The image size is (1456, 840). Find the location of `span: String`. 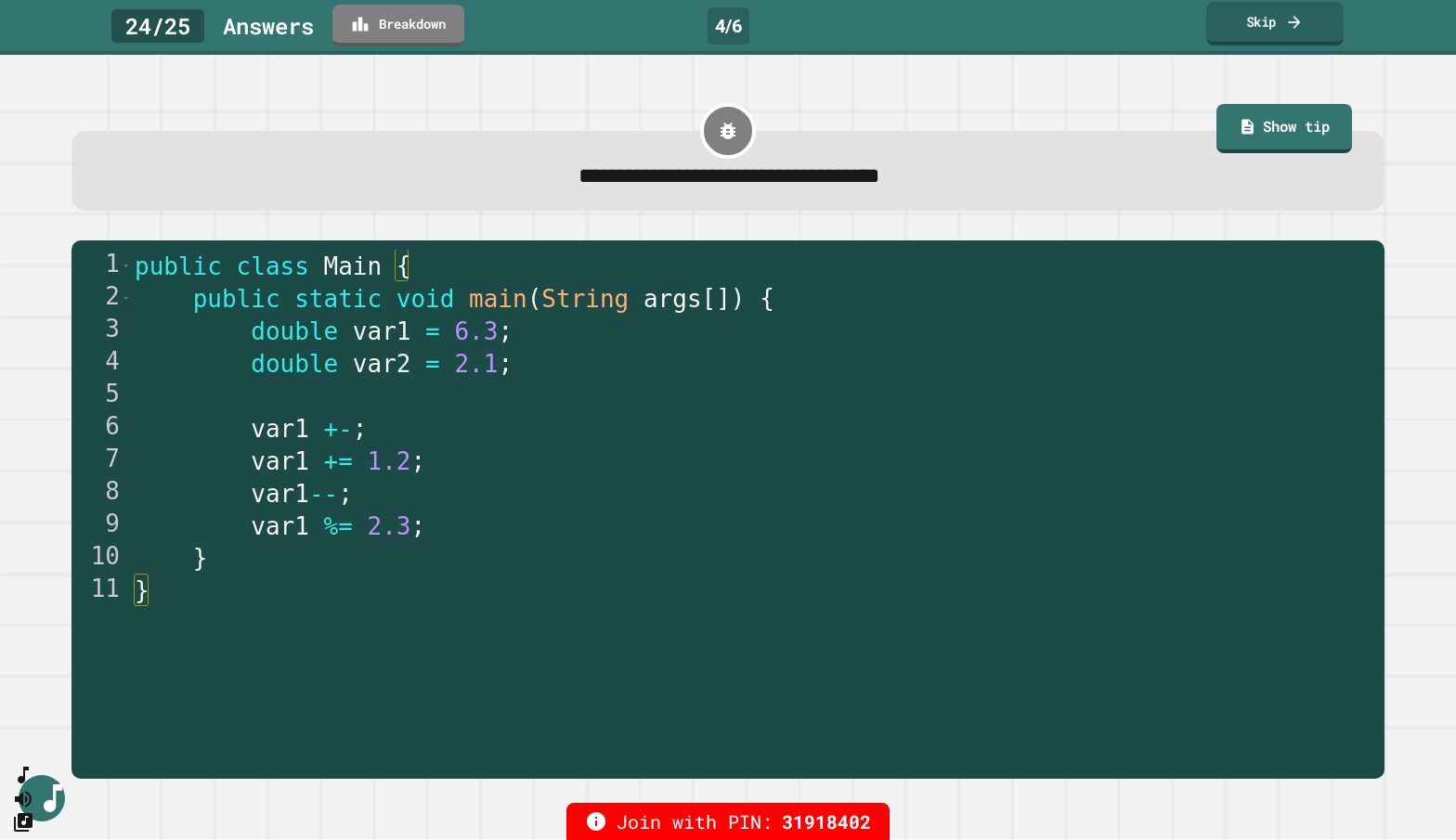

span: String is located at coordinates (586, 299).